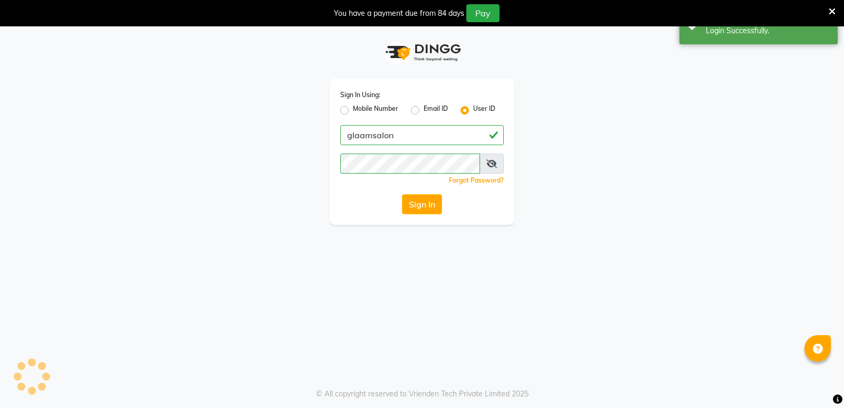  What do you see at coordinates (483, 13) in the screenshot?
I see `button: Pay` at bounding box center [483, 13].